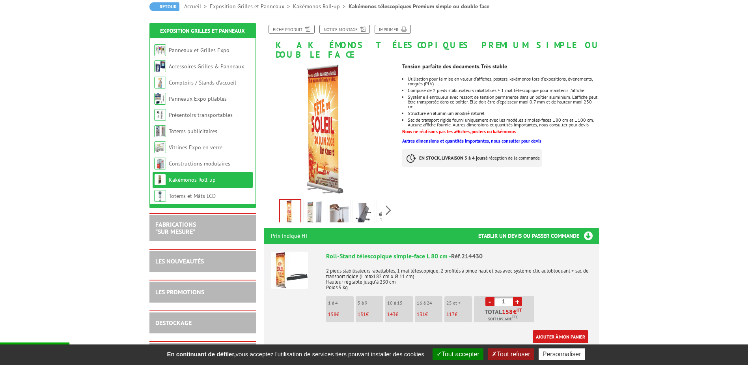 The image size is (748, 365). What do you see at coordinates (296, 354) in the screenshot?
I see `span: vous acceptez l'utilisation de services tiers pouvant installer des cookies` at bounding box center [296, 354].